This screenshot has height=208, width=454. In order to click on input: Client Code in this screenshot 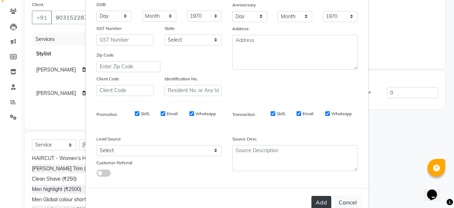, I will do `click(125, 90)`.